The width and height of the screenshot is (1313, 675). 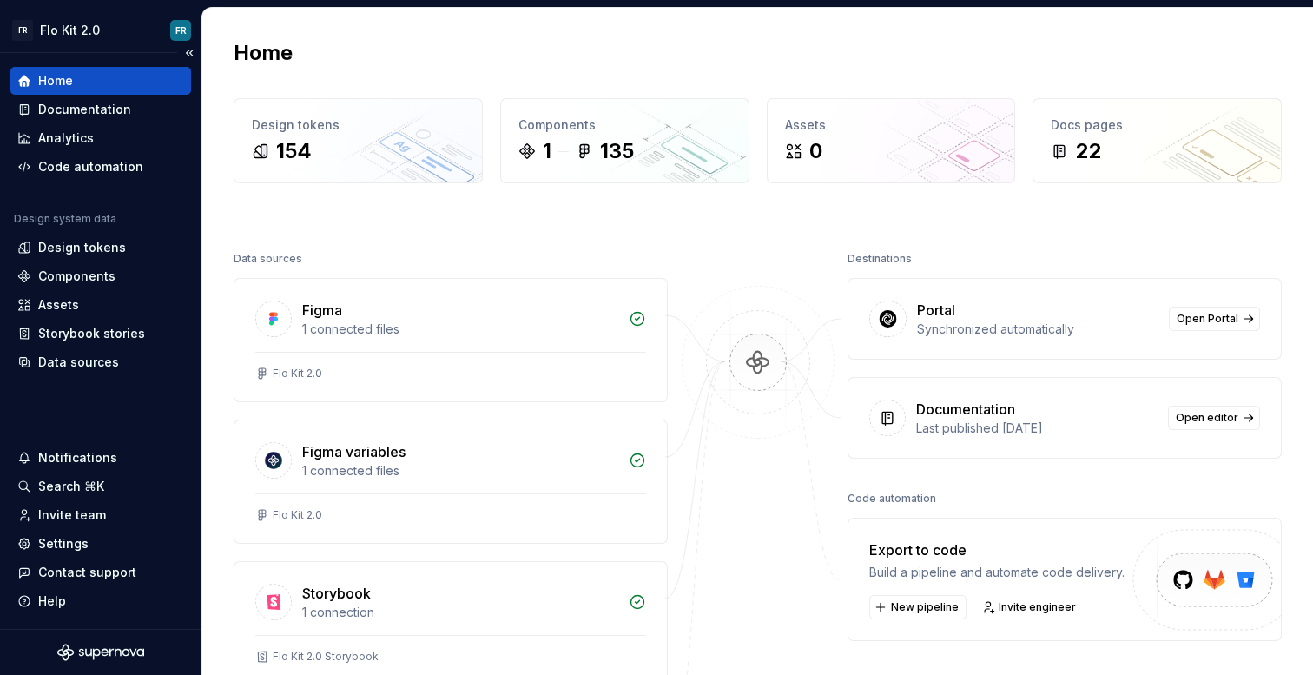 I want to click on button: Help, so click(x=101, y=601).